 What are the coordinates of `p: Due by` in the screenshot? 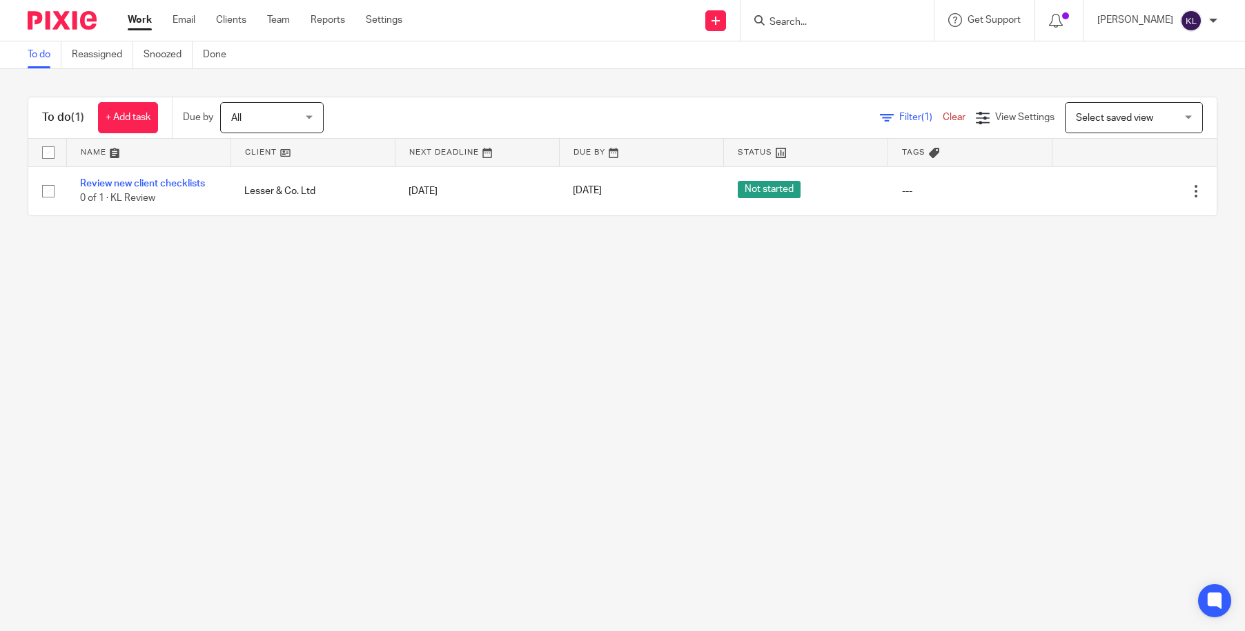 It's located at (198, 117).